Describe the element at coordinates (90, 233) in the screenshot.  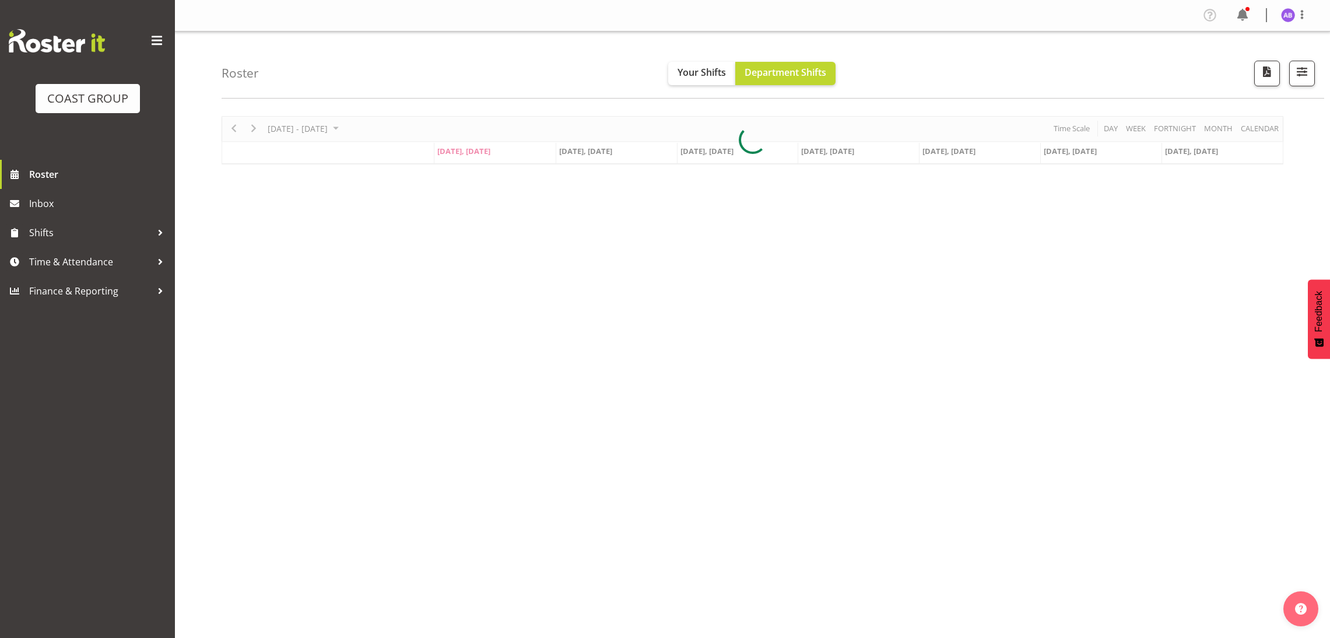
I see `span: Shifts` at that location.